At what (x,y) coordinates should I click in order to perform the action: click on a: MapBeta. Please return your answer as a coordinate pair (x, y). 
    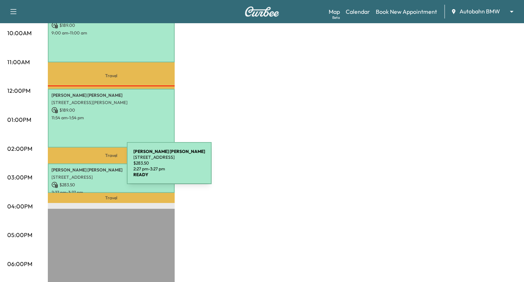
    Looking at the image, I should click on (334, 12).